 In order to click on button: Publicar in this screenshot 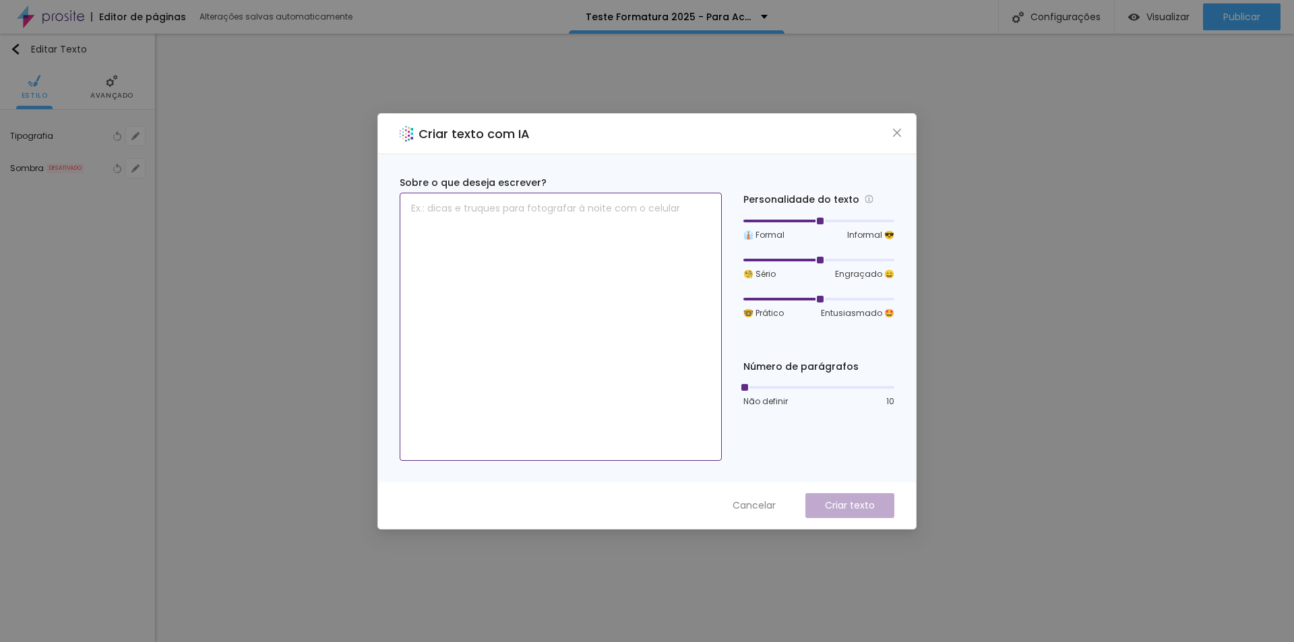, I will do `click(1241, 17)`.